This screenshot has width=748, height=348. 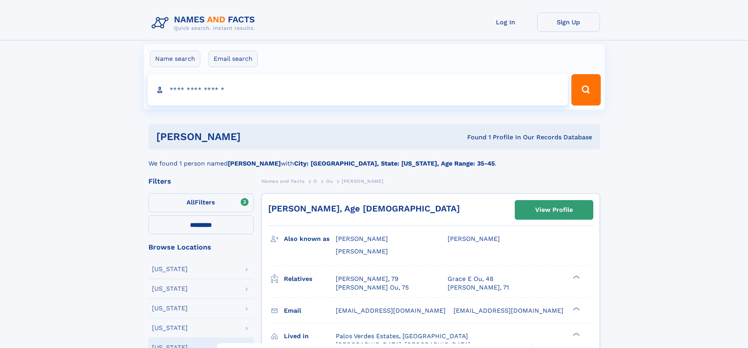 I want to click on label: Filters, so click(x=201, y=203).